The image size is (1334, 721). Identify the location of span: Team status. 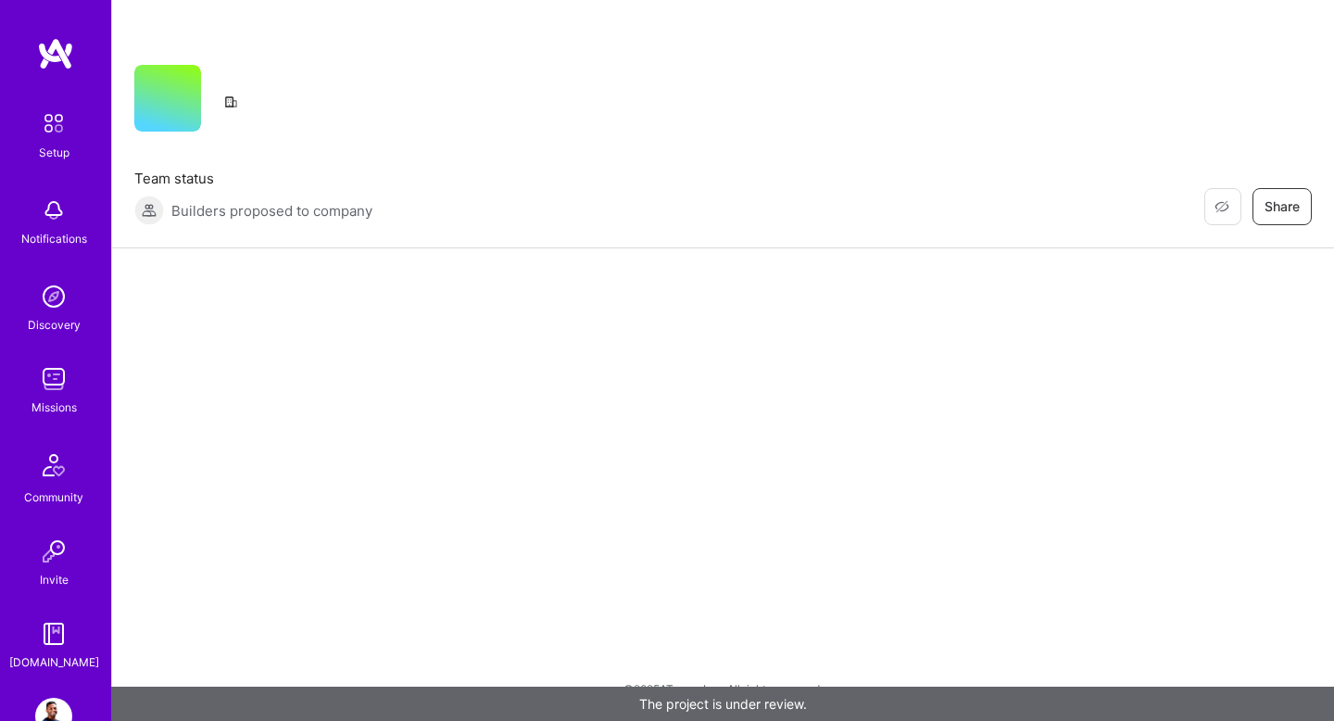
(253, 178).